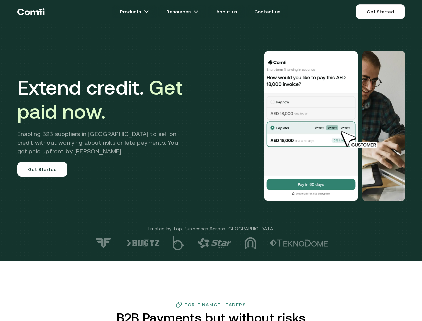 This screenshot has width=422, height=321. What do you see at coordinates (103, 100) in the screenshot?
I see `h1: Extend credit.` at bounding box center [103, 100].